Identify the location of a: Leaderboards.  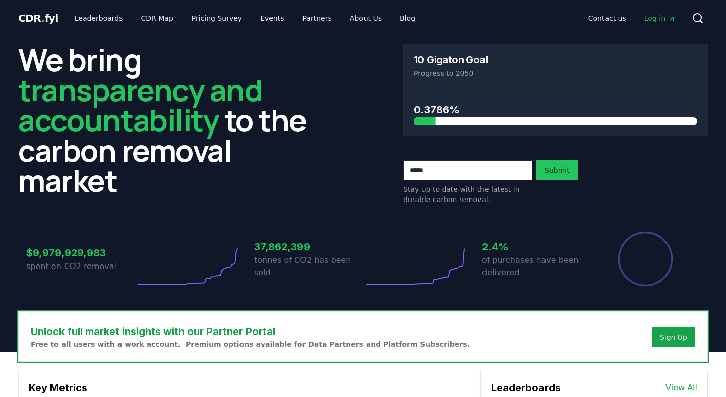
(99, 18).